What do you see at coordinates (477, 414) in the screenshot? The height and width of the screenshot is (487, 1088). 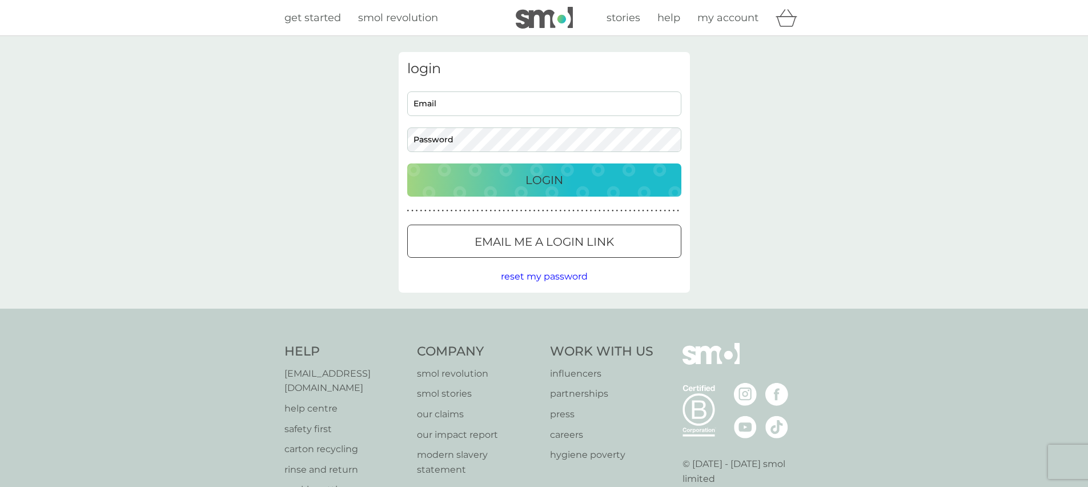 I see `a: our claims` at bounding box center [477, 414].